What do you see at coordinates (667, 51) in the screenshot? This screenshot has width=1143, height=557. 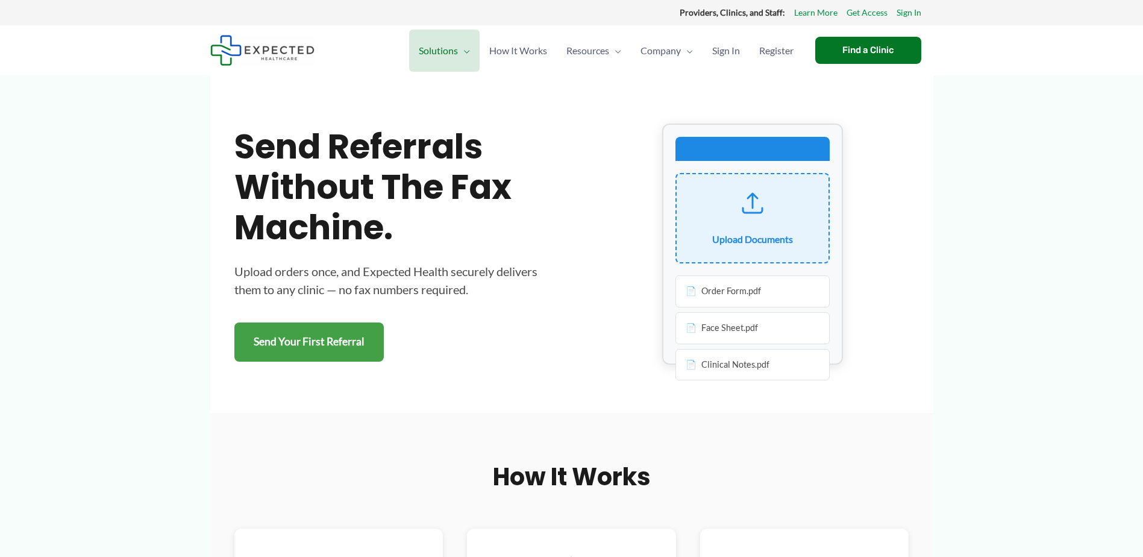 I see `a: CompanyMenu Toggle` at bounding box center [667, 51].